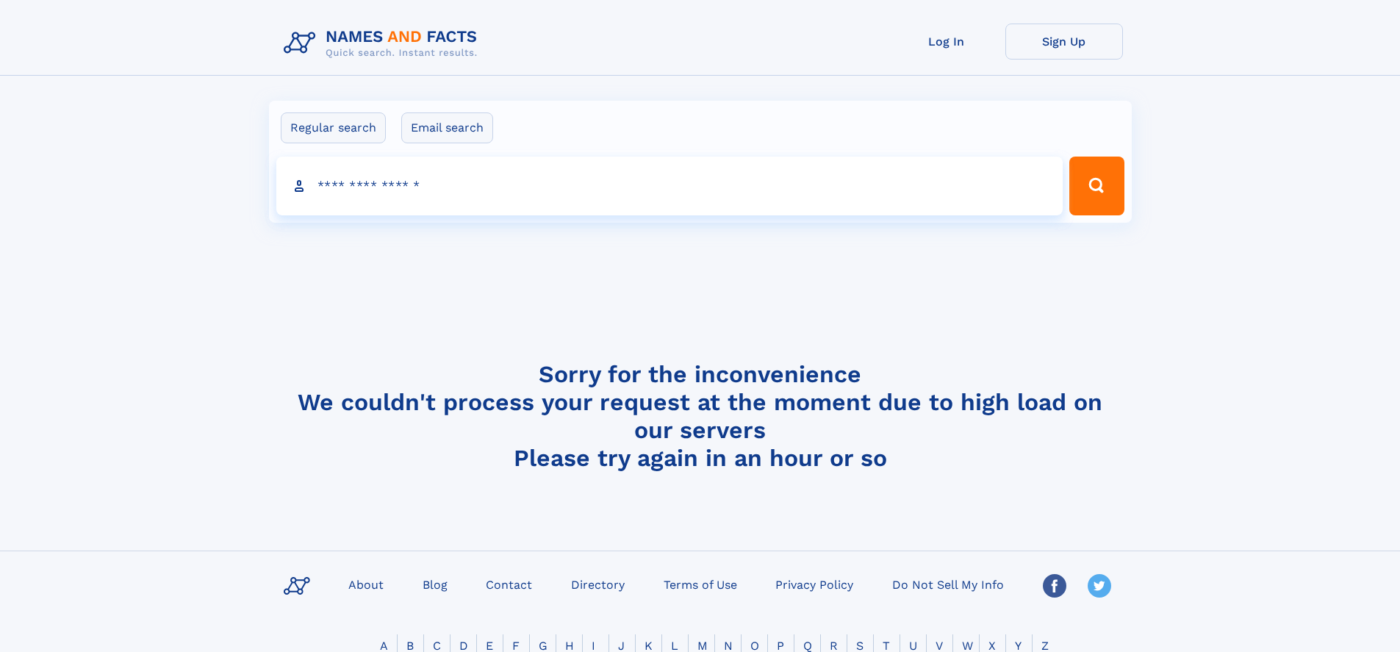 This screenshot has height=652, width=1400. I want to click on img: Facebook, so click(1055, 586).